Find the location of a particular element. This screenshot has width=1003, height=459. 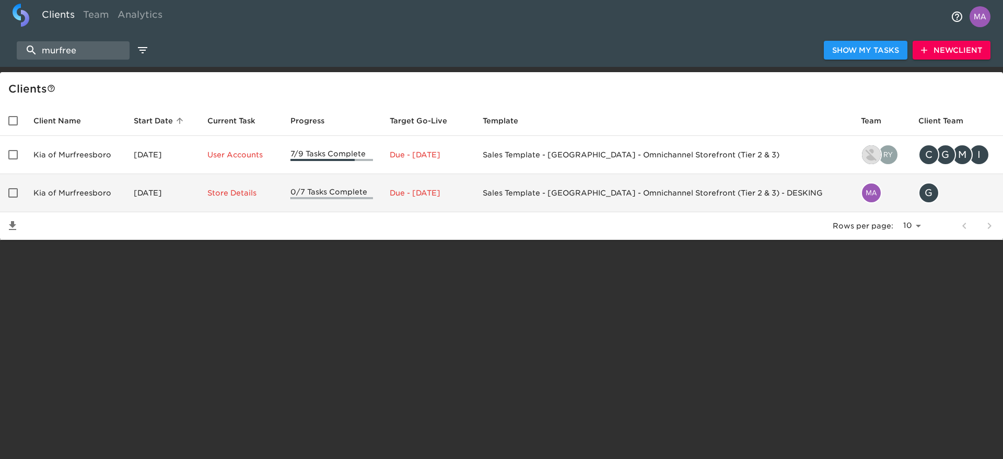

td: 7/9 Tasks Complete is located at coordinates (332, 155).